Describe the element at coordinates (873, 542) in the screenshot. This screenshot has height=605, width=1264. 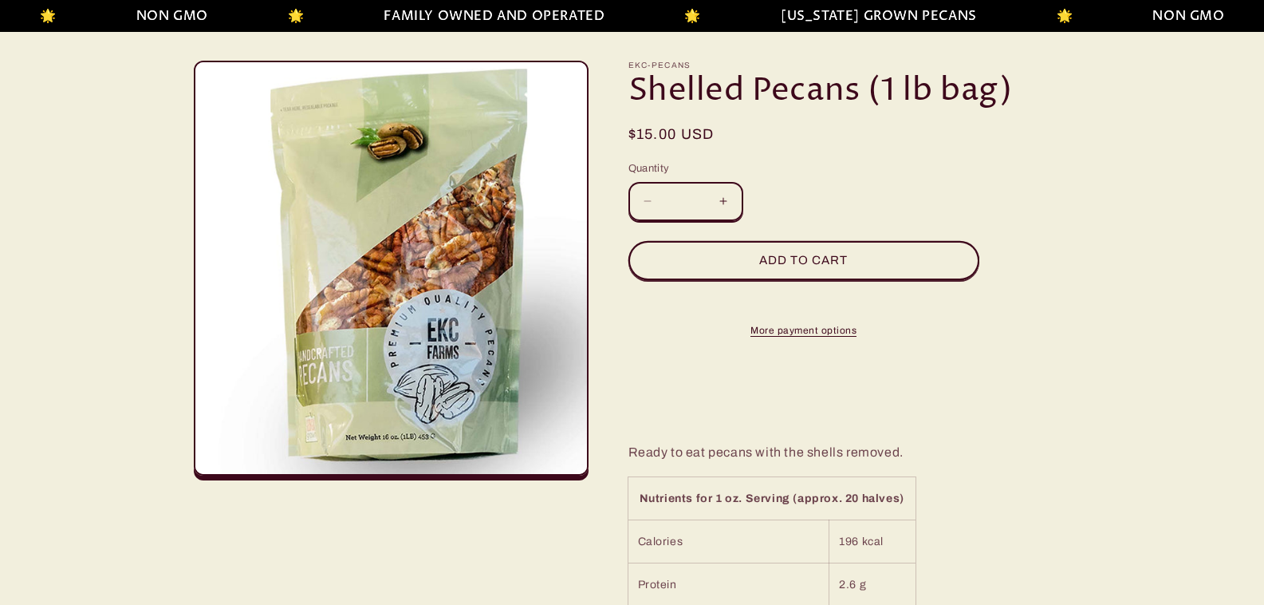
I see `td: 196 kcal` at that location.